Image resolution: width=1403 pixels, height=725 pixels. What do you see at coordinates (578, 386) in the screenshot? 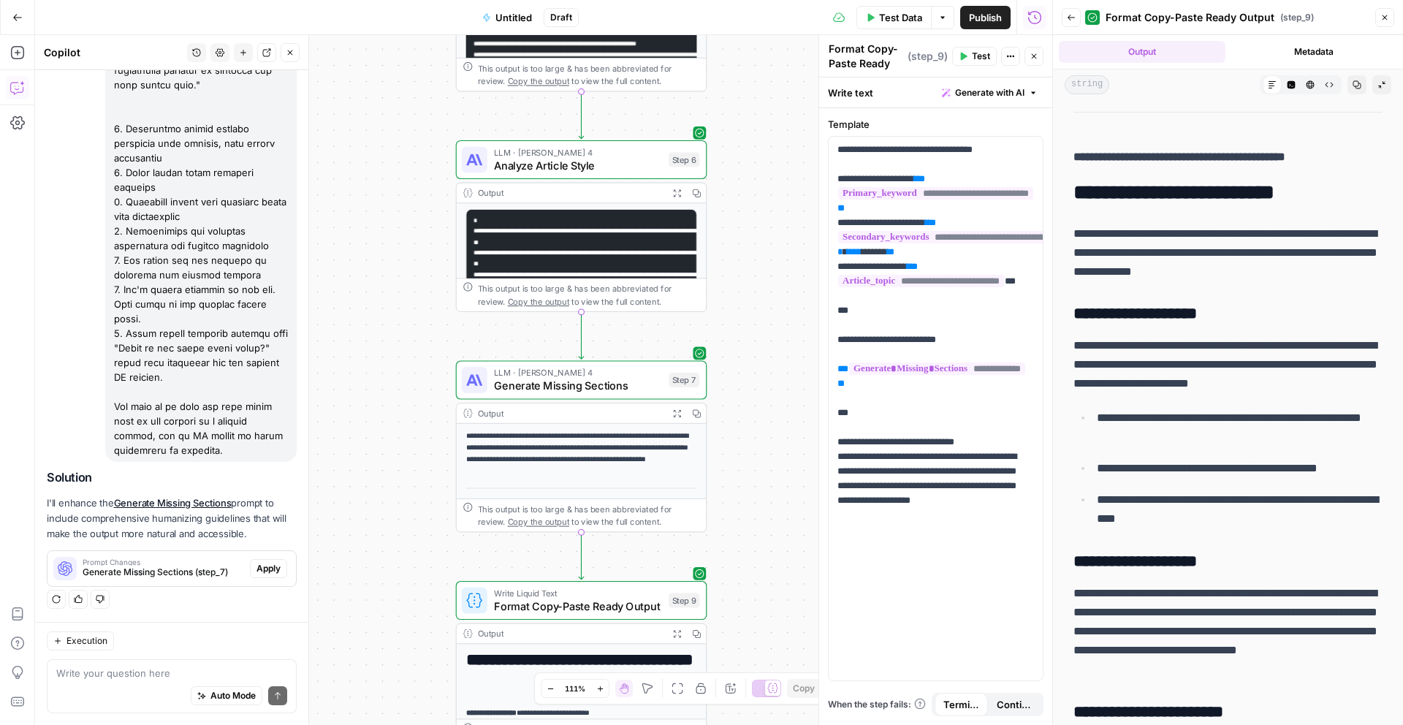
I see `span: Generate Missing Sections` at bounding box center [578, 386].